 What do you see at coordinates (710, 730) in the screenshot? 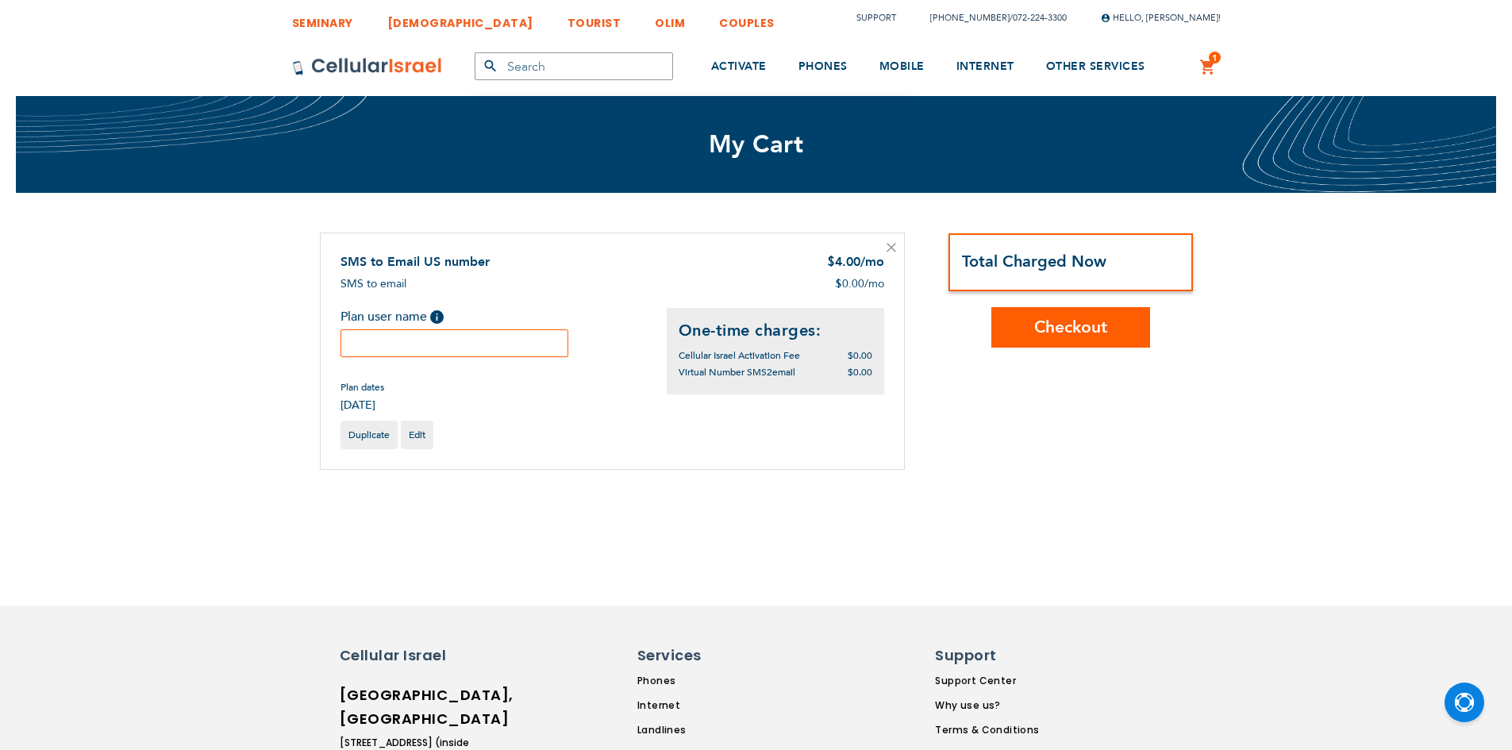
I see `a: Landlines` at bounding box center [710, 730].